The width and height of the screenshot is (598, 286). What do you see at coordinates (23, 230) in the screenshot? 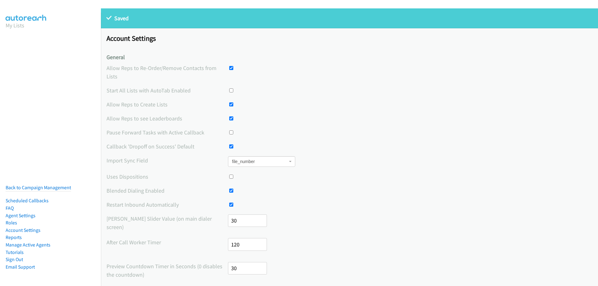
I see `a: Account Settings` at bounding box center [23, 230].